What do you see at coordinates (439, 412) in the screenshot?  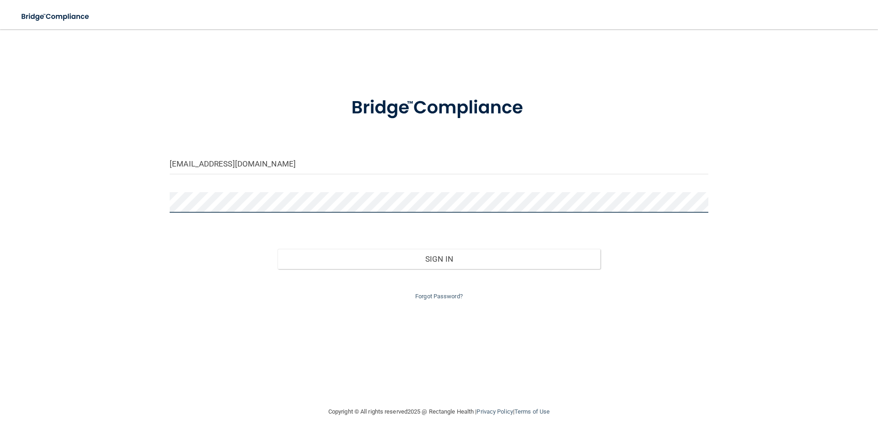 I see `div: Copyright © All rights reserved 2025 @ Rectangle Health | |` at bounding box center [439, 412].